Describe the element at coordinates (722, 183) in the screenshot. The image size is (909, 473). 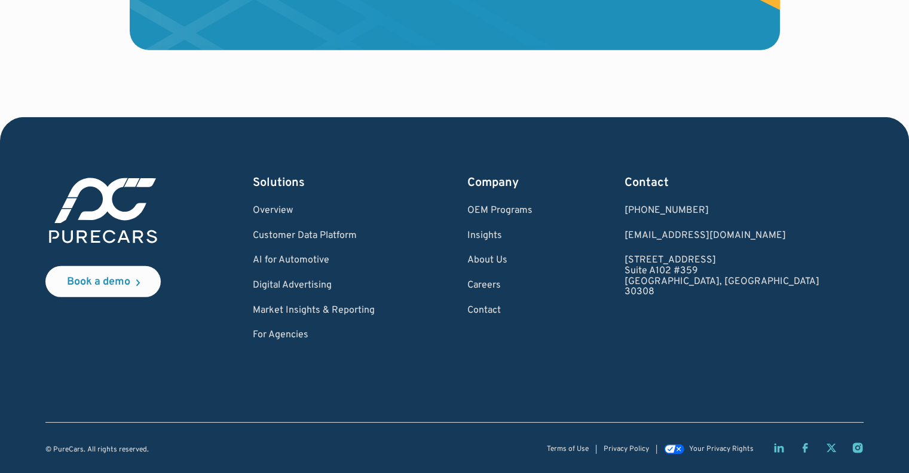
I see `div: Contact` at that location.